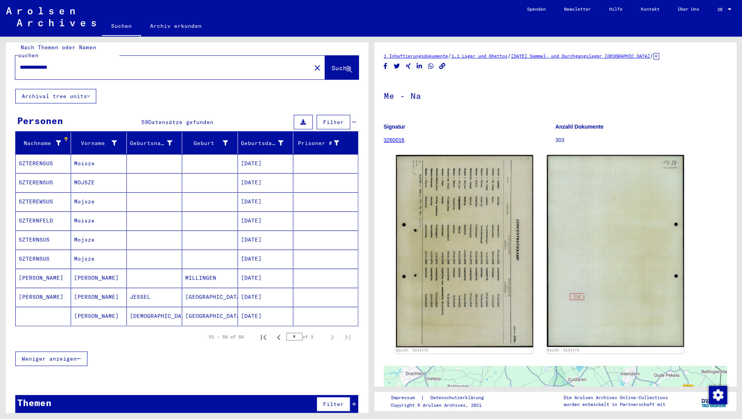 Image resolution: width=742 pixels, height=419 pixels. What do you see at coordinates (405, 398) in the screenshot?
I see `a: Impressum` at bounding box center [405, 398].